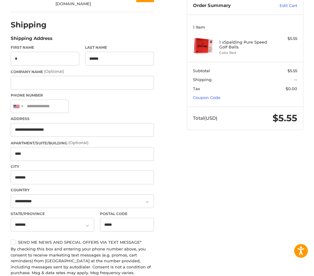 The width and height of the screenshot is (314, 276). I want to click on label: First Name, so click(45, 48).